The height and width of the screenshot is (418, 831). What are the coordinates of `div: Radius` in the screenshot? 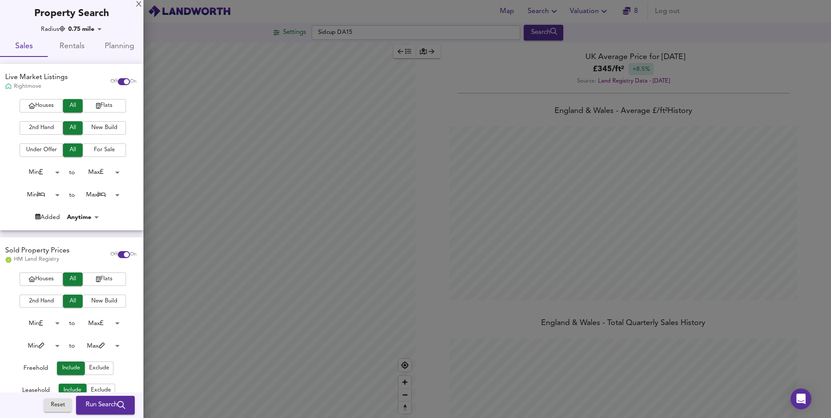 It's located at (53, 29).